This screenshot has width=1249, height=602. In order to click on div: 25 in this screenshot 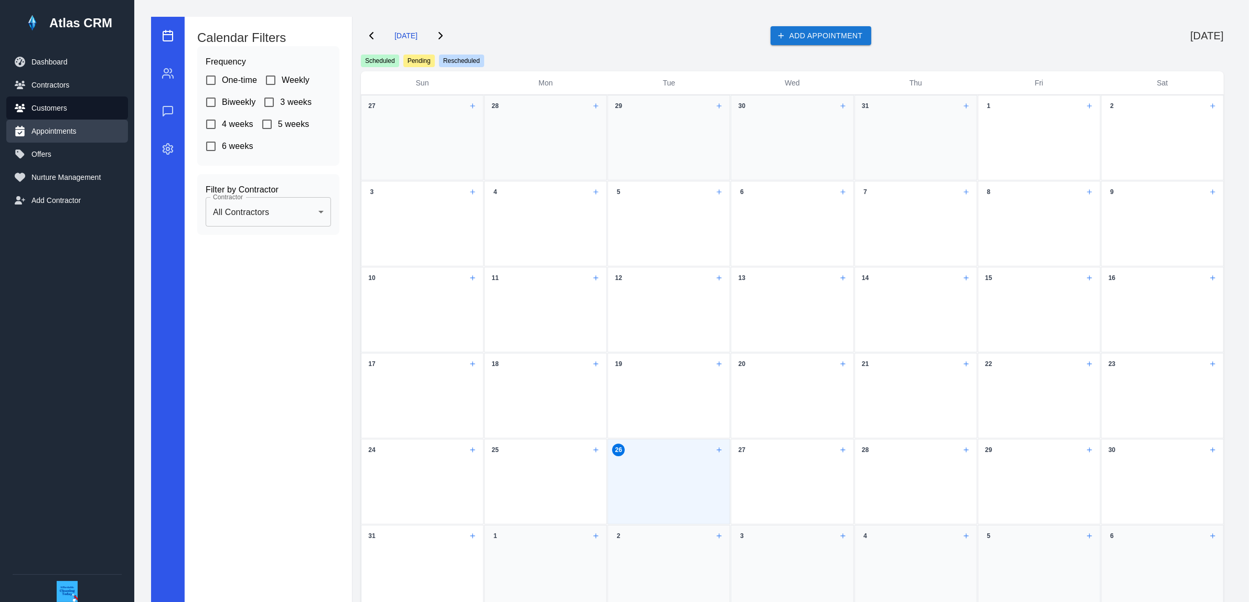, I will do `click(495, 450)`.